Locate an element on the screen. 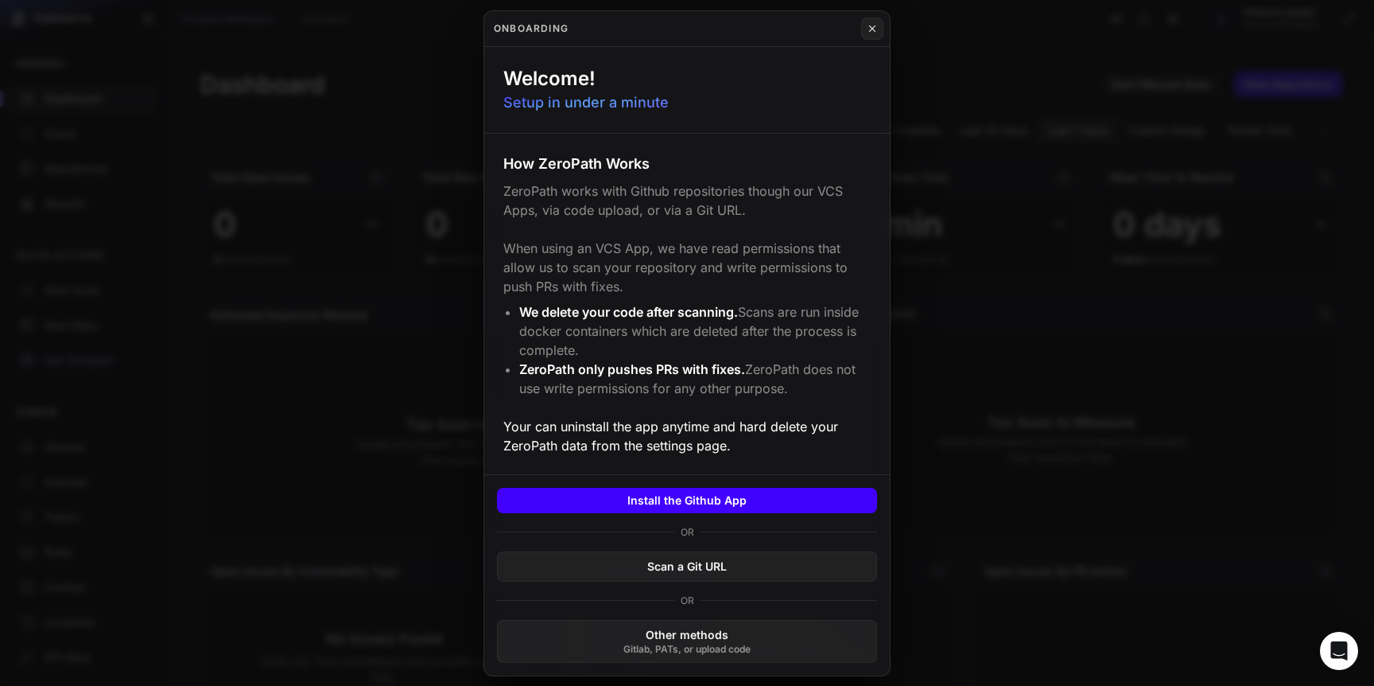  h4: Onboarding is located at coordinates (531, 29).